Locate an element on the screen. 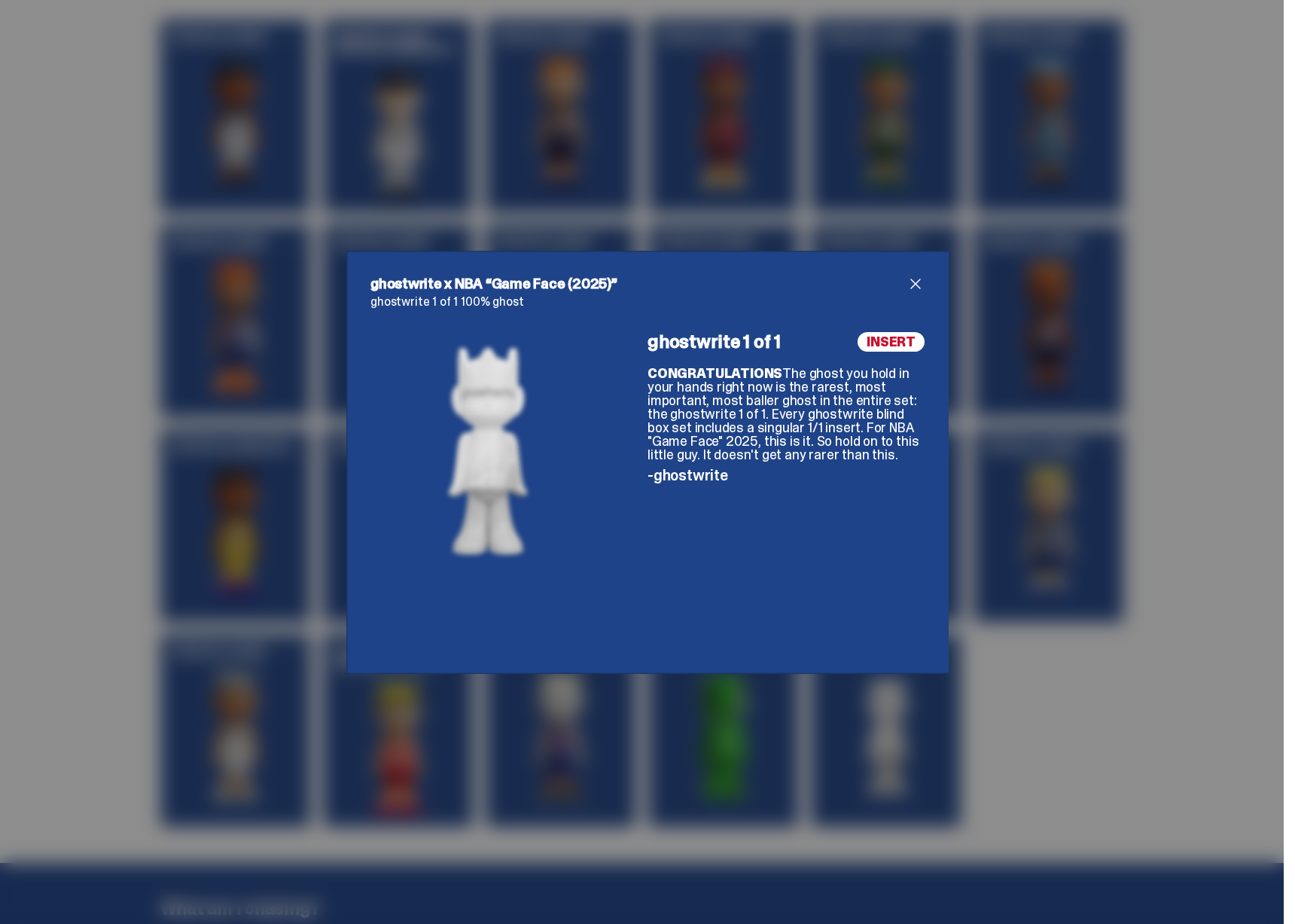  h2: ghostwrite x NBA “Game Face (2025)” is located at coordinates (639, 284).